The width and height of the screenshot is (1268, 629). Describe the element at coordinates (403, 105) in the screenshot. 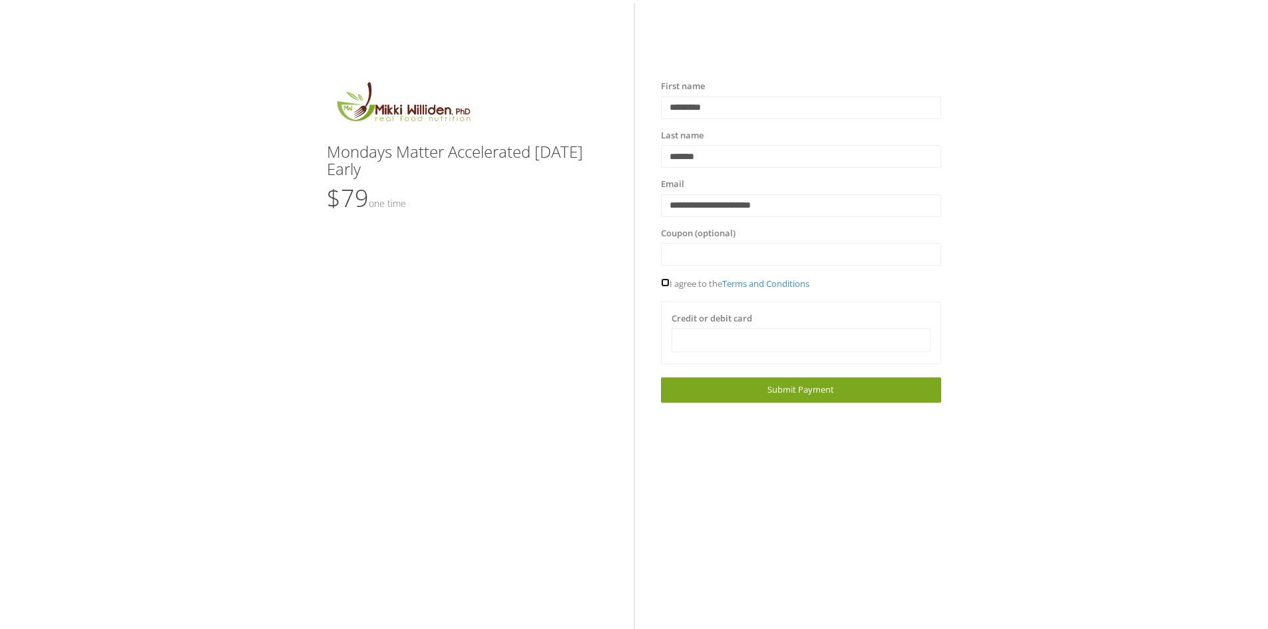

I see `img: MikkiLogoMain.png` at that location.